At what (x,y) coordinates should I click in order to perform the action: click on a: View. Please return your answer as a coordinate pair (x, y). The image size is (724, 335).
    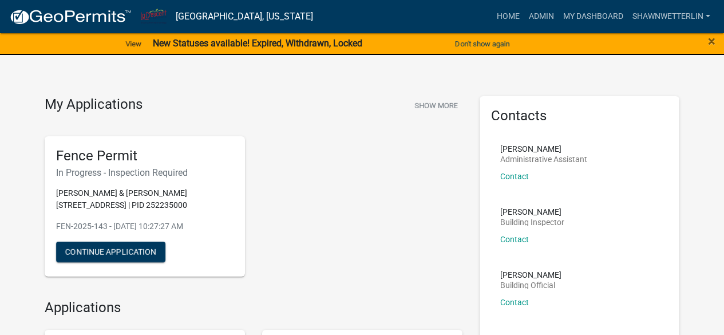
    Looking at the image, I should click on (133, 44).